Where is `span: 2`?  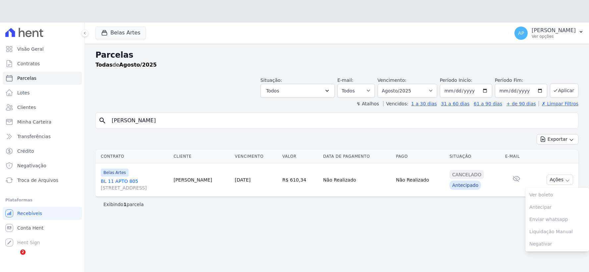
span: 2 is located at coordinates (23, 252).